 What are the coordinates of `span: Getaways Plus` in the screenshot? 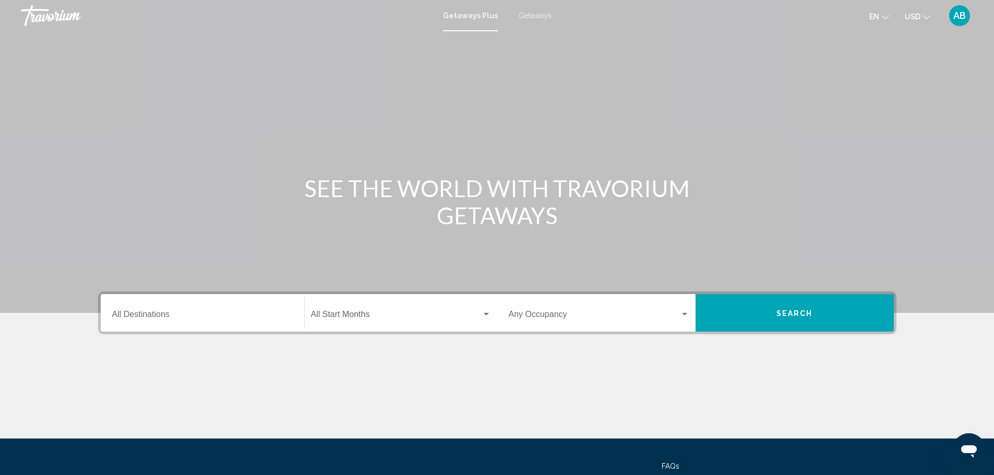 It's located at (470, 16).